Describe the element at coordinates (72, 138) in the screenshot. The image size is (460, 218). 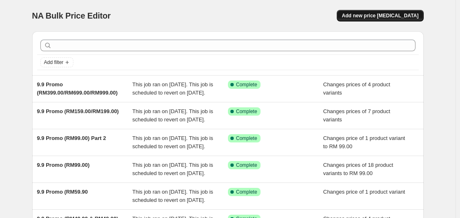
I see `span: 9.9 Promo (RM99.00) Part 2` at that location.